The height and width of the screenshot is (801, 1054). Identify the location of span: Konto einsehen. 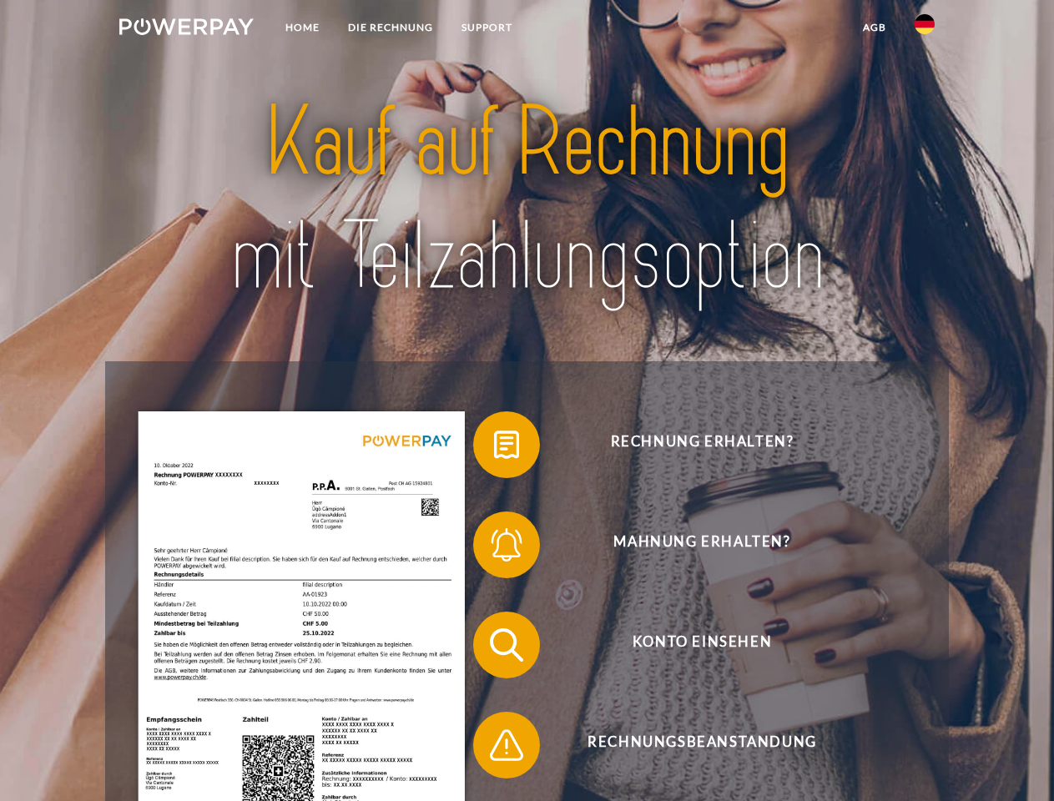
(702, 645).